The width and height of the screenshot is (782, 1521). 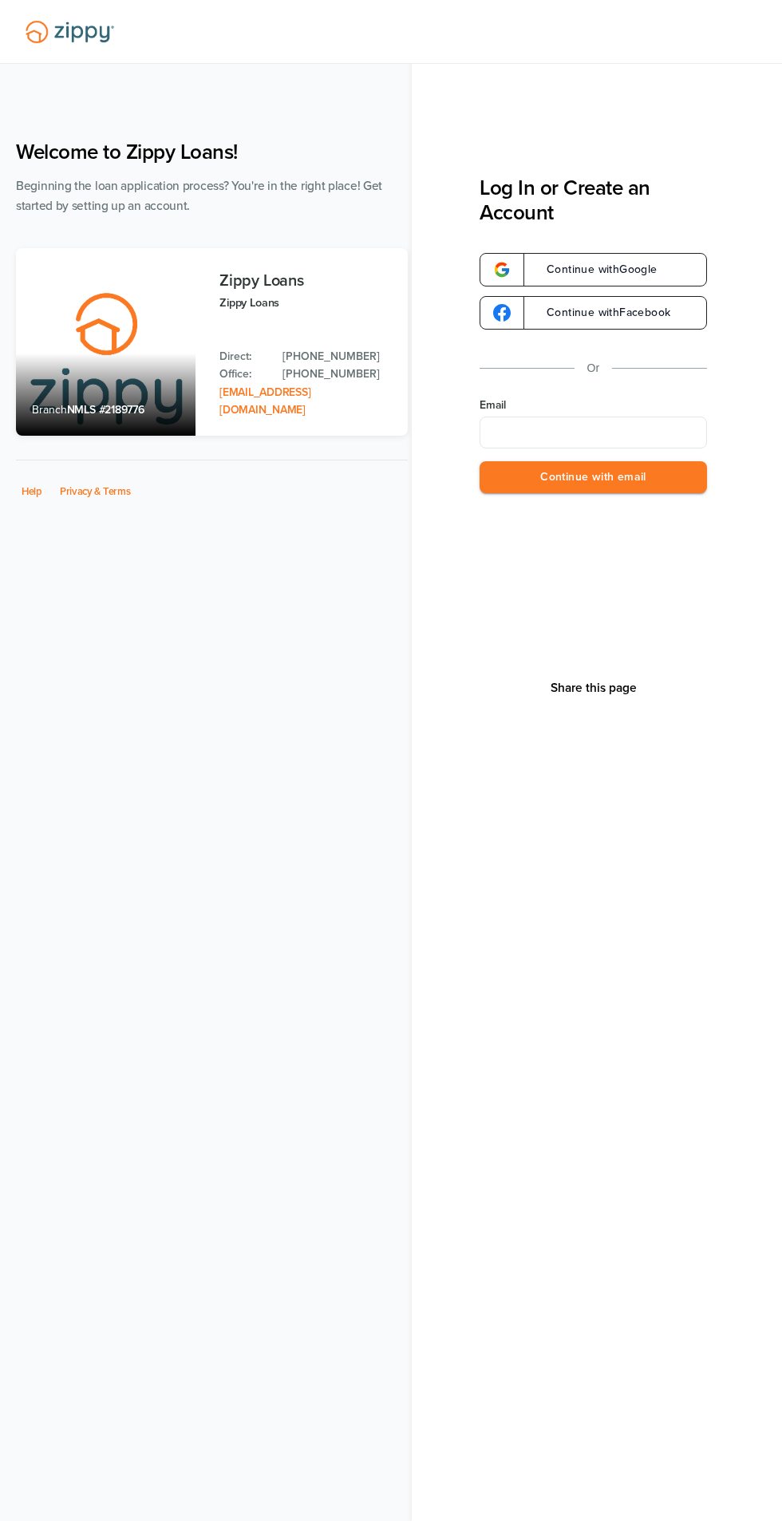 What do you see at coordinates (69, 32) in the screenshot?
I see `img: Lender Logo` at bounding box center [69, 32].